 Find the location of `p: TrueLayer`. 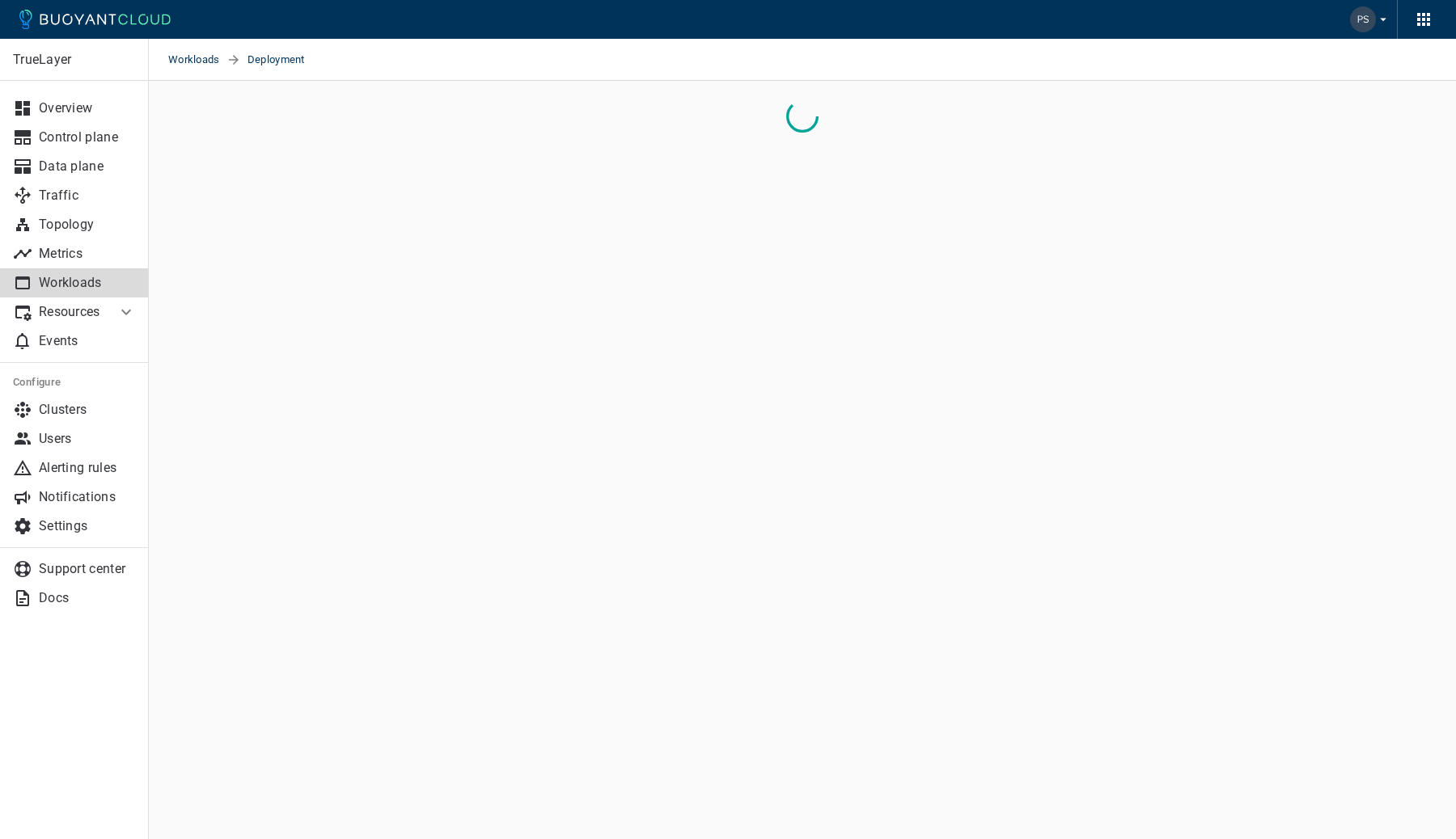

p: TrueLayer is located at coordinates (74, 60).